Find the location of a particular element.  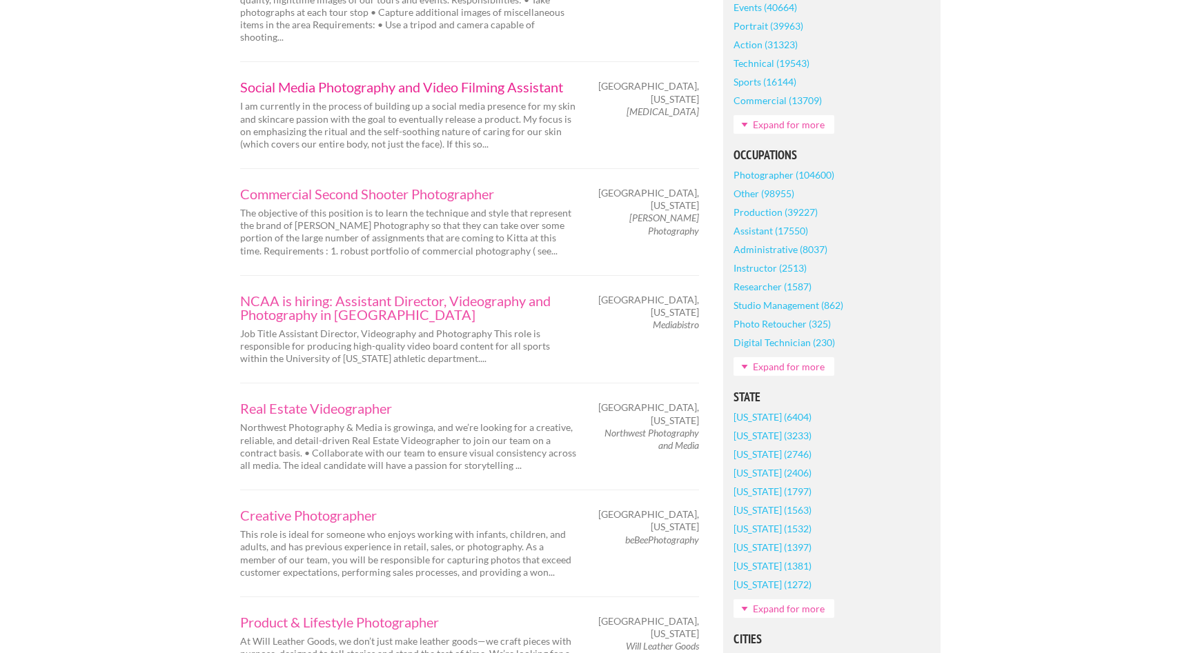

em: beBeePhotography is located at coordinates (662, 540).